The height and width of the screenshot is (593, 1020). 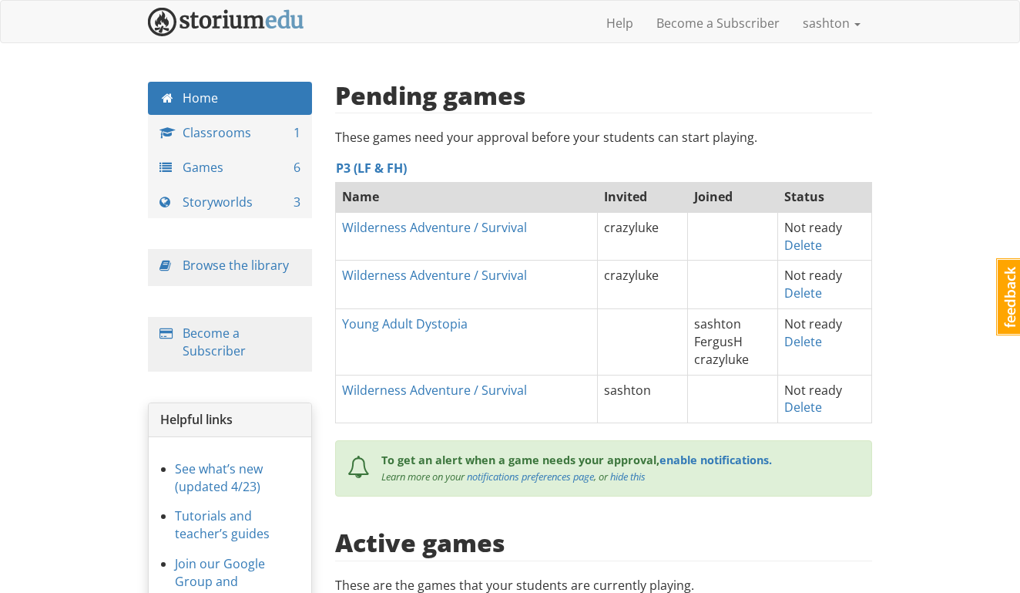 What do you see at coordinates (371, 168) in the screenshot?
I see `a: P3 (LF & FH)` at bounding box center [371, 168].